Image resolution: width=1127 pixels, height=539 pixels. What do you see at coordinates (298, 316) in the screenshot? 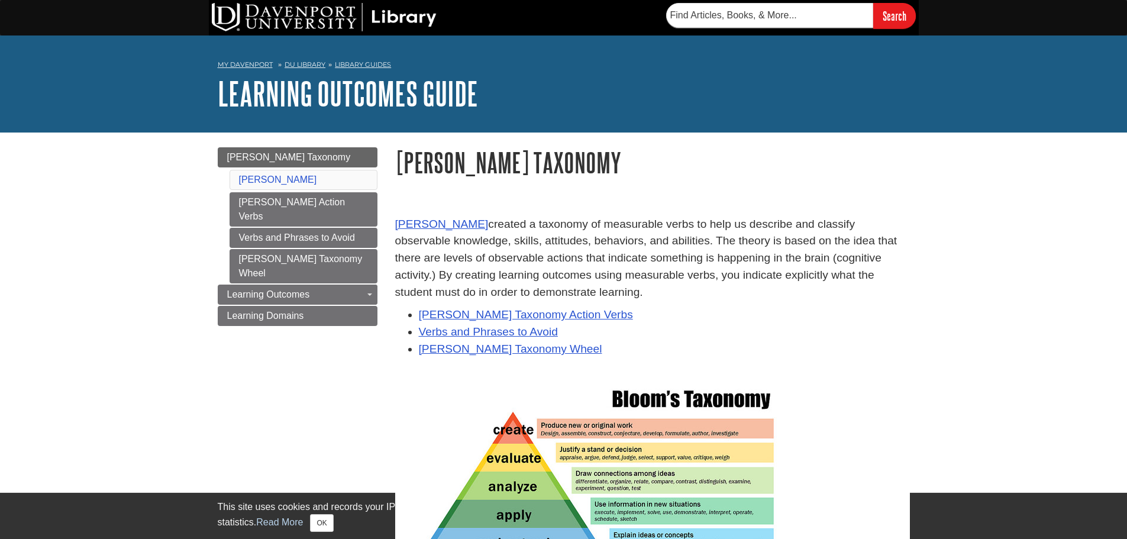
I see `a: Learning Domains` at bounding box center [298, 316].